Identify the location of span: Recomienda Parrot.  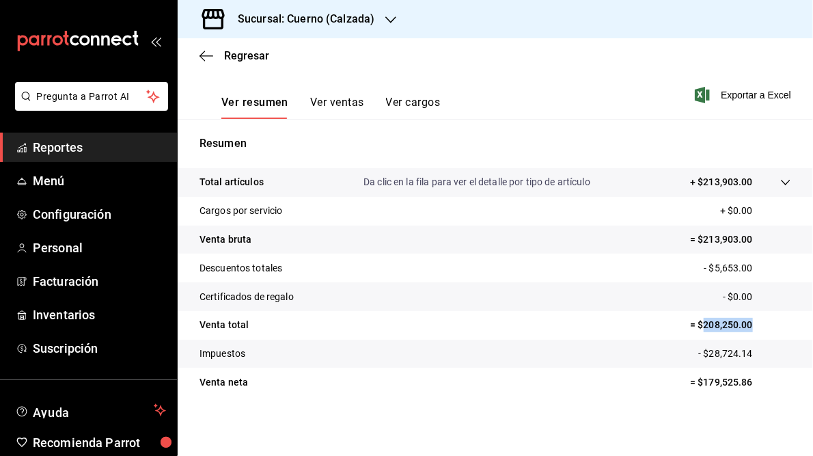
(99, 442).